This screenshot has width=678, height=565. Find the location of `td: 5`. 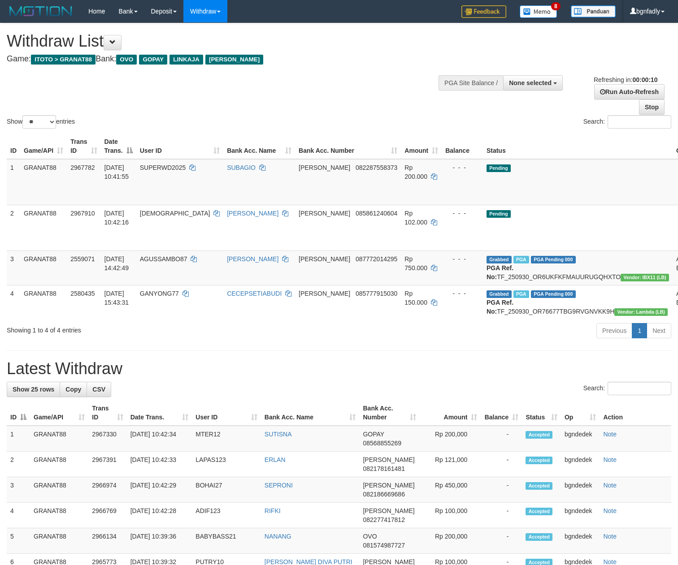

td: 5 is located at coordinates (18, 541).